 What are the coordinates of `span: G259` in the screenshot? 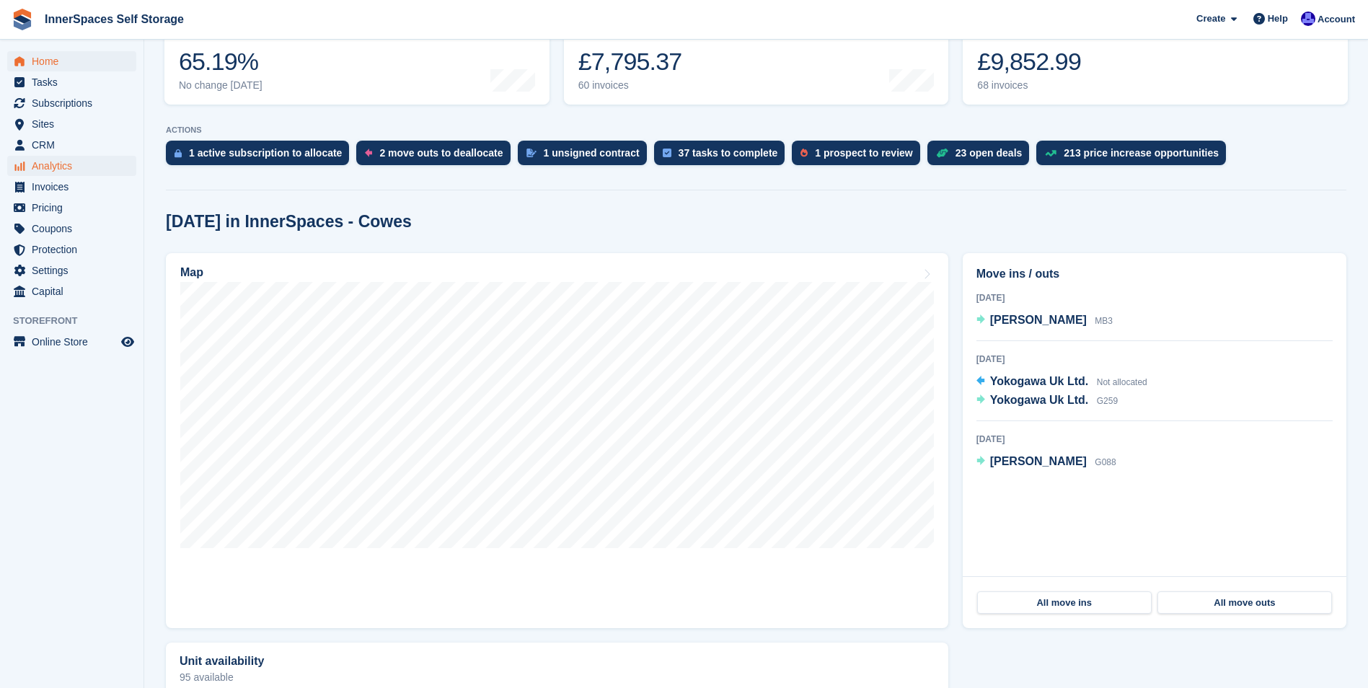 It's located at (1107, 401).